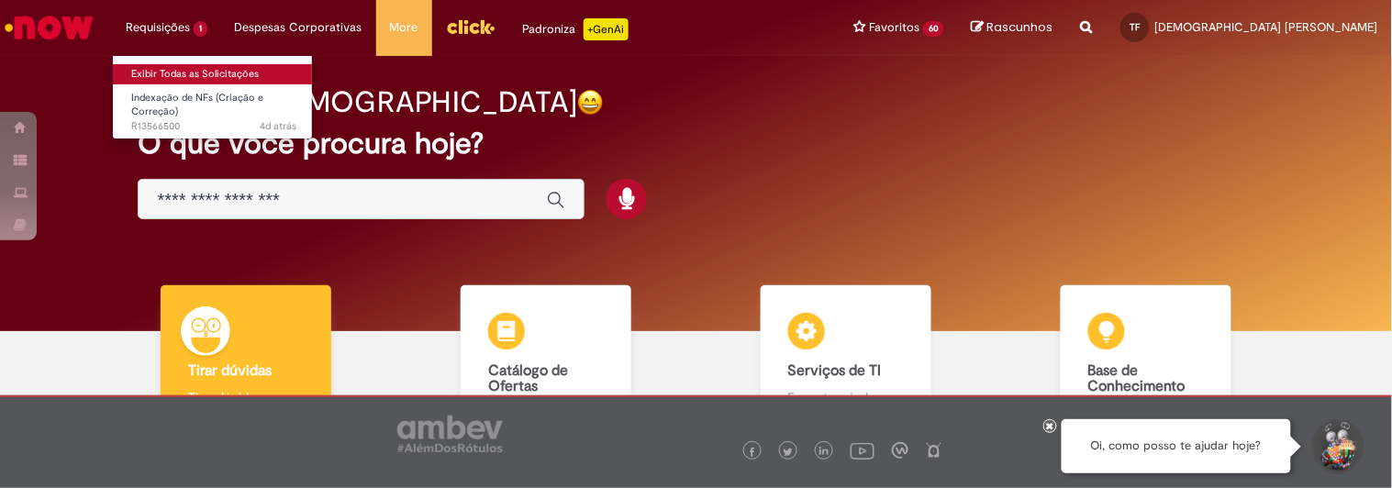 The height and width of the screenshot is (488, 1392). What do you see at coordinates (471, 27) in the screenshot?
I see `img: click_logo_yellow_360x200.png` at bounding box center [471, 27].